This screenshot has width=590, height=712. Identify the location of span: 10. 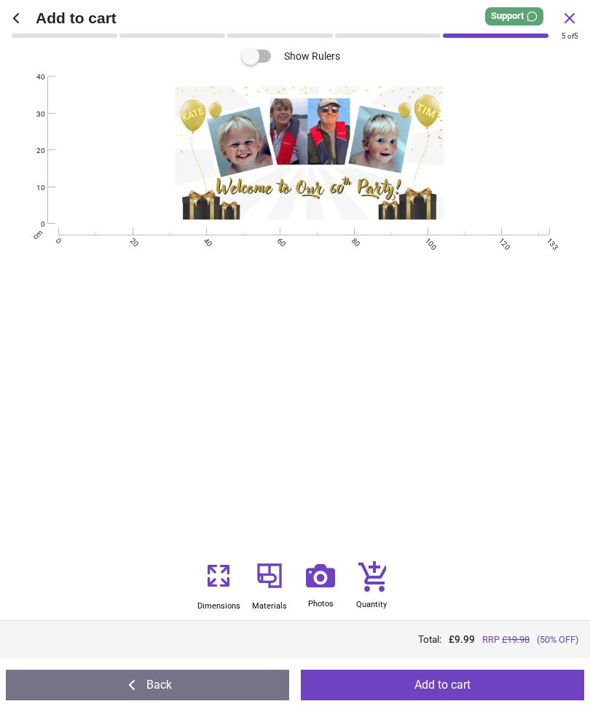
(31, 188).